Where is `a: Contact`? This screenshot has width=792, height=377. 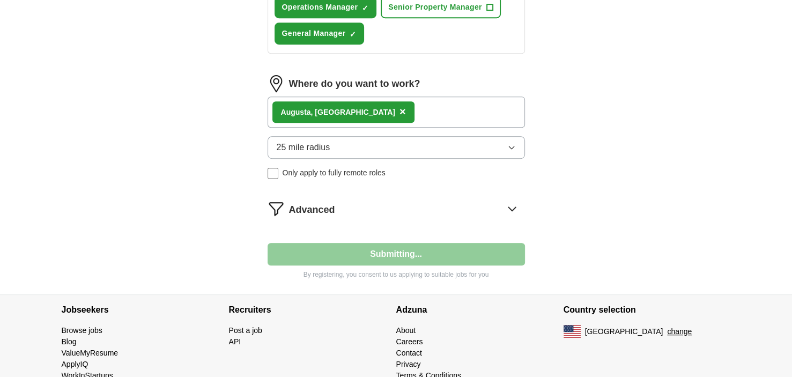
a: Contact is located at coordinates (409, 353).